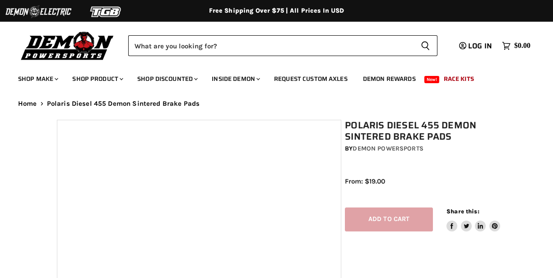  Describe the element at coordinates (480, 46) in the screenshot. I see `span: Log in` at that location.